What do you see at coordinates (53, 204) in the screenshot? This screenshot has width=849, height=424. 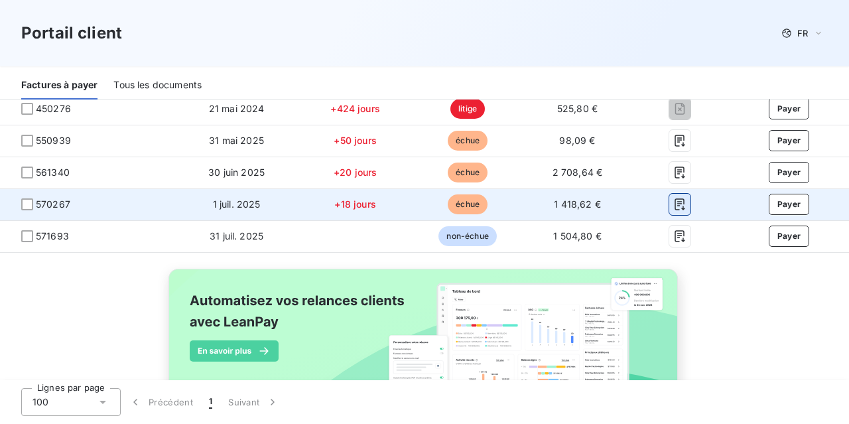 I see `span: 570267` at bounding box center [53, 204].